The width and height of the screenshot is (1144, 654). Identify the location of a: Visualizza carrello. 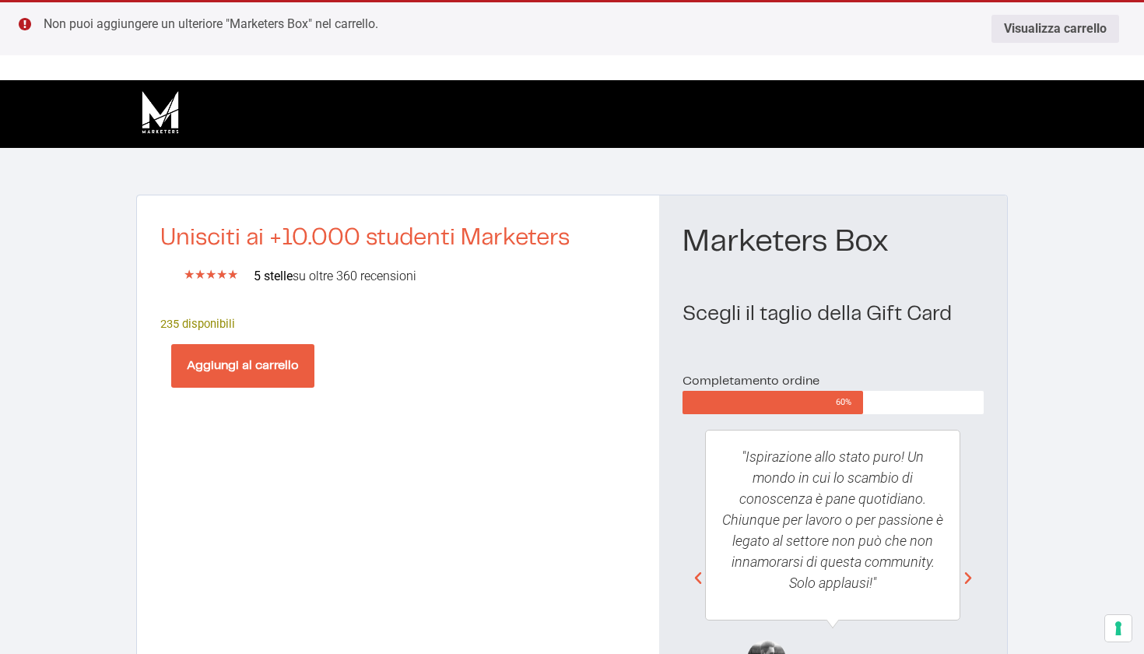
(1055, 29).